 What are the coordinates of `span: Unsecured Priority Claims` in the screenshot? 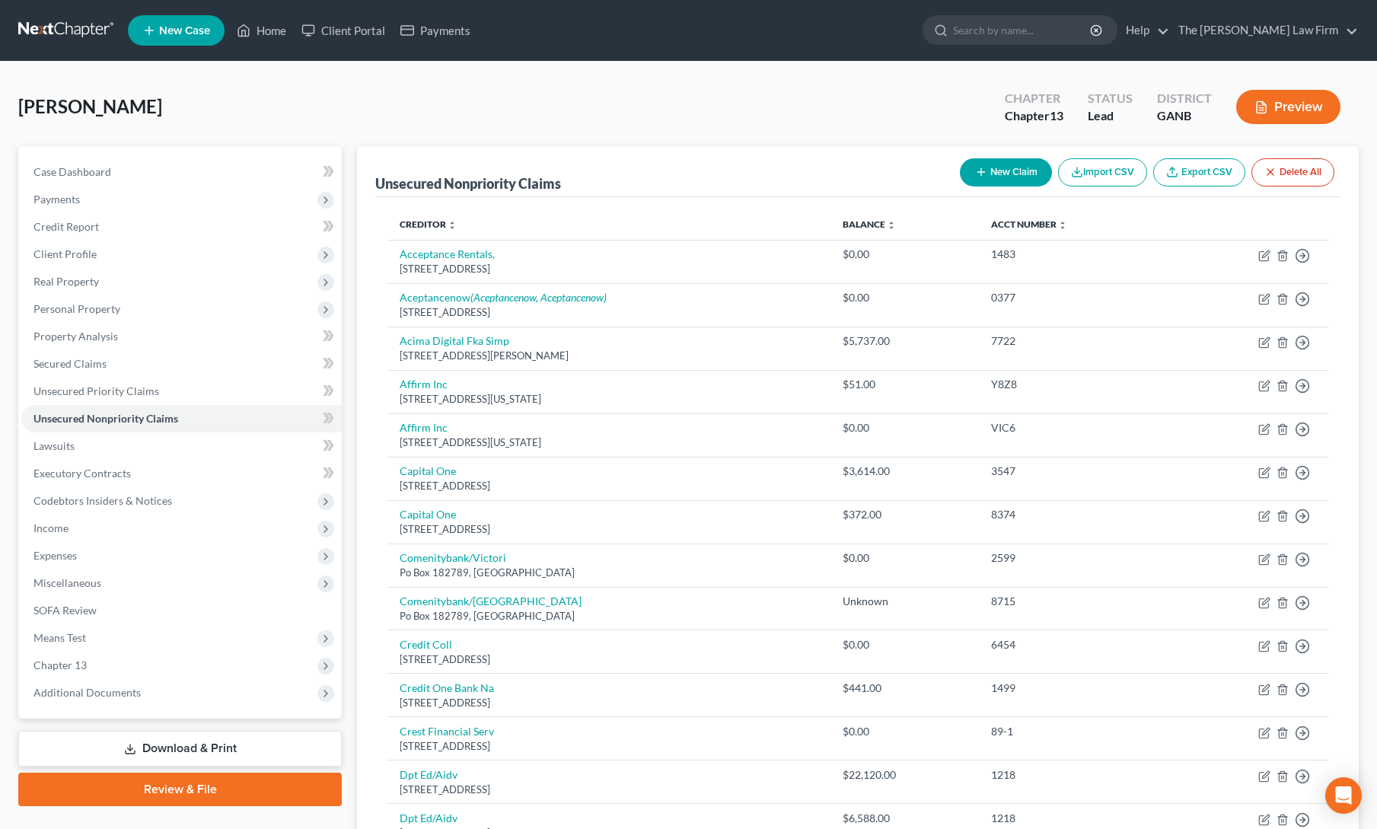 It's located at (96, 391).